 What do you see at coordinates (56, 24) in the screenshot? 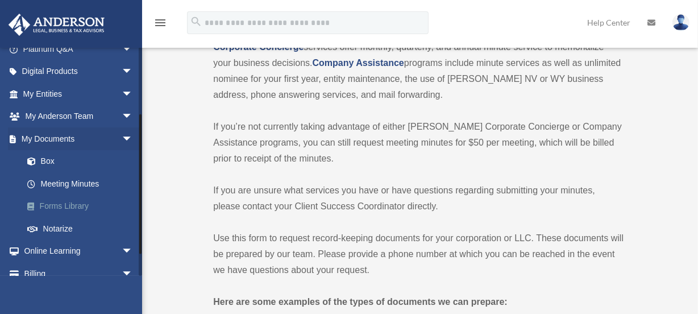
I see `img: Anderson Advisors Platinum Portal` at bounding box center [56, 24].